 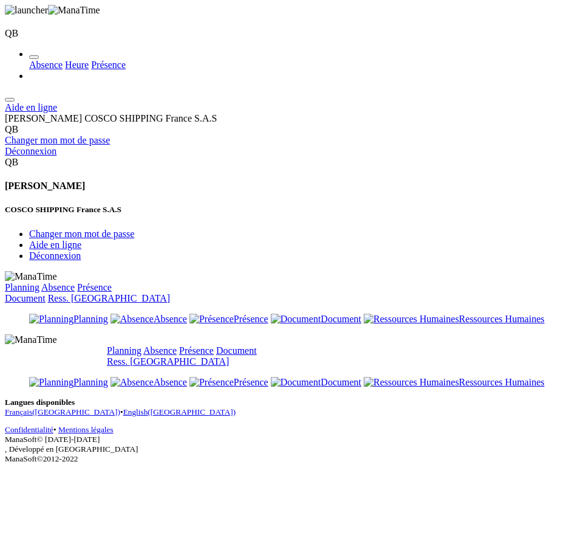 I want to click on a: Mentions légales, so click(x=86, y=429).